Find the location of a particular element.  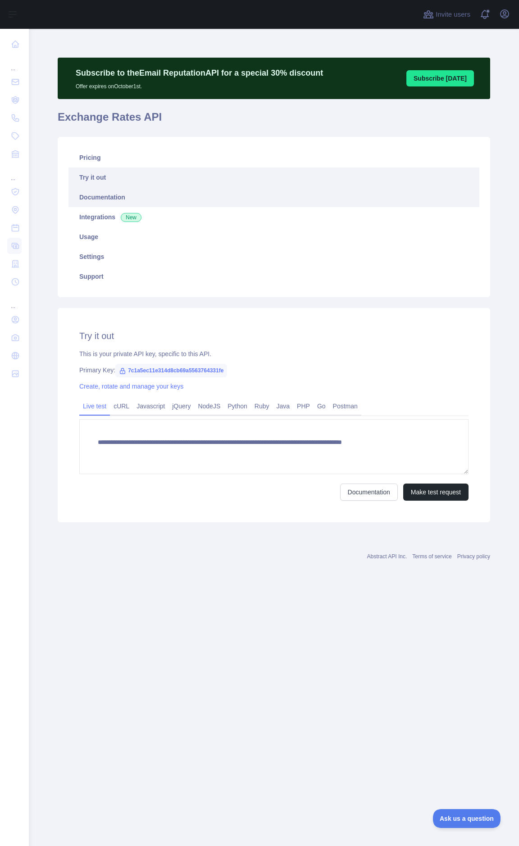

a: Support is located at coordinates (274, 276).